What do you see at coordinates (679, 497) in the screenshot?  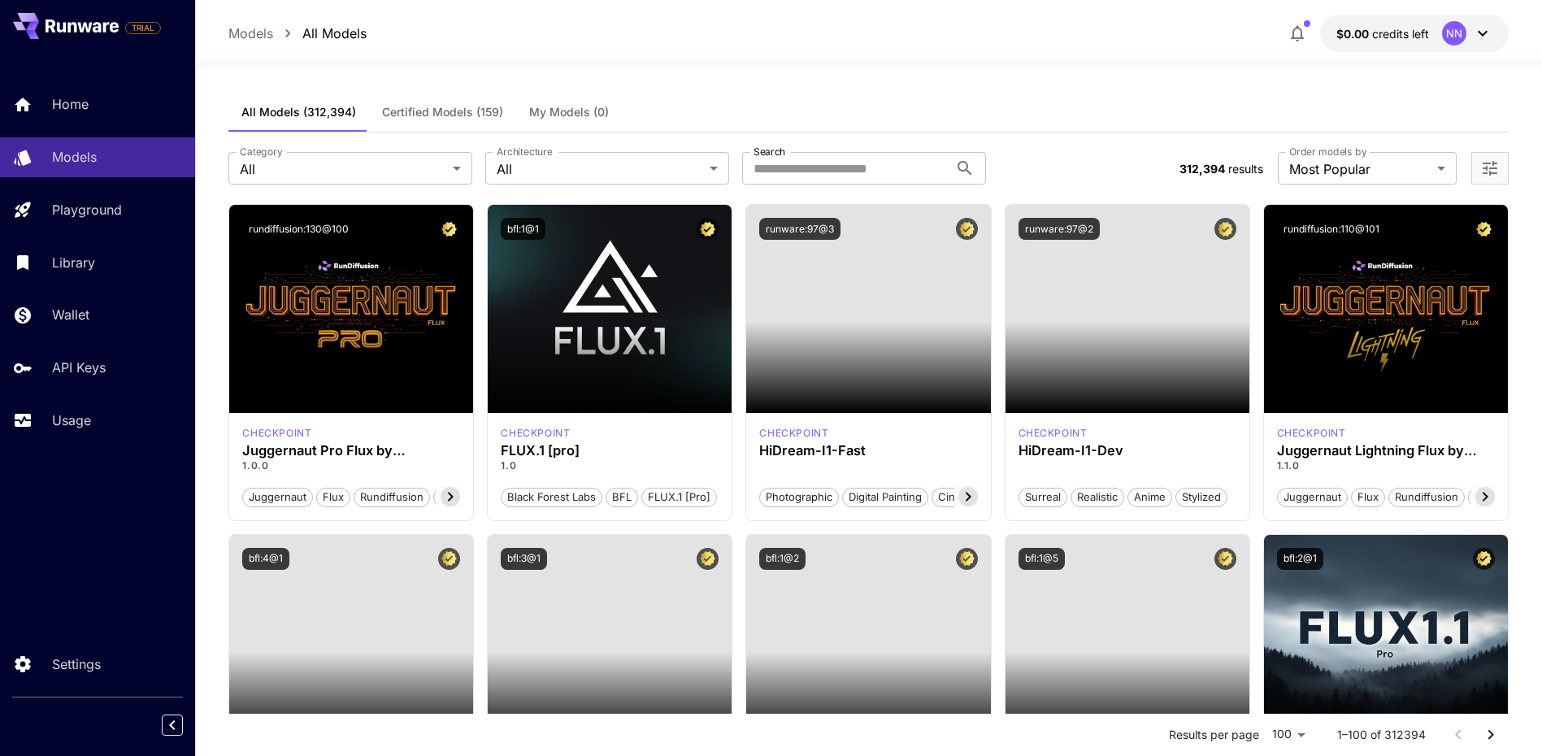 I see `button: FLUX.1 [pro]` at bounding box center [679, 497].